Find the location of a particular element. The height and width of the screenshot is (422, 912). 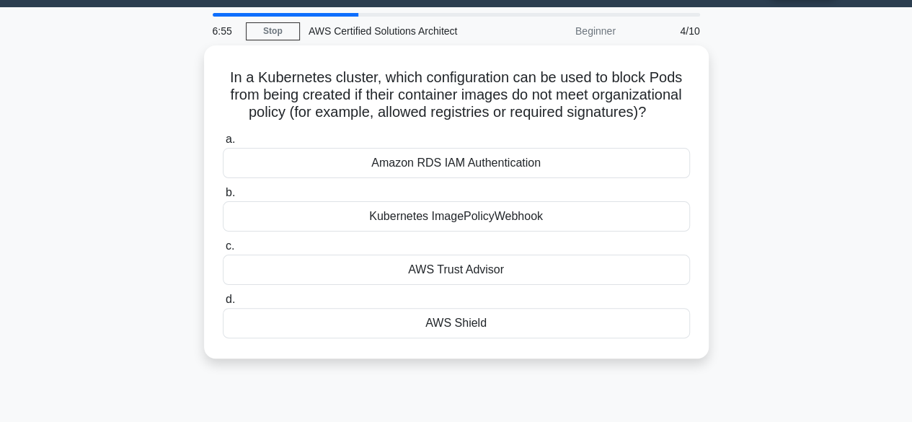

a: Stop is located at coordinates (273, 31).